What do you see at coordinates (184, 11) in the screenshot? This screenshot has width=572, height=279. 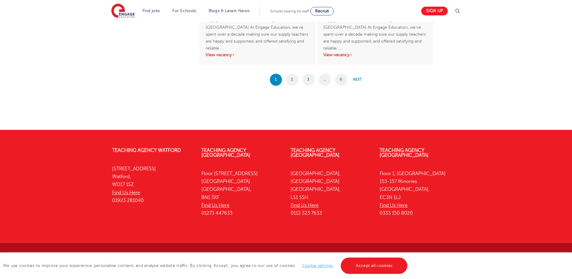 I see `a: For Schools` at bounding box center [184, 11].